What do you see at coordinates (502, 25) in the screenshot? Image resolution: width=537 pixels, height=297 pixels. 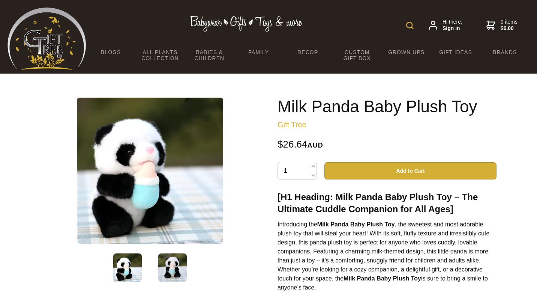 I see `a: 0 items$0.00` at bounding box center [502, 25].